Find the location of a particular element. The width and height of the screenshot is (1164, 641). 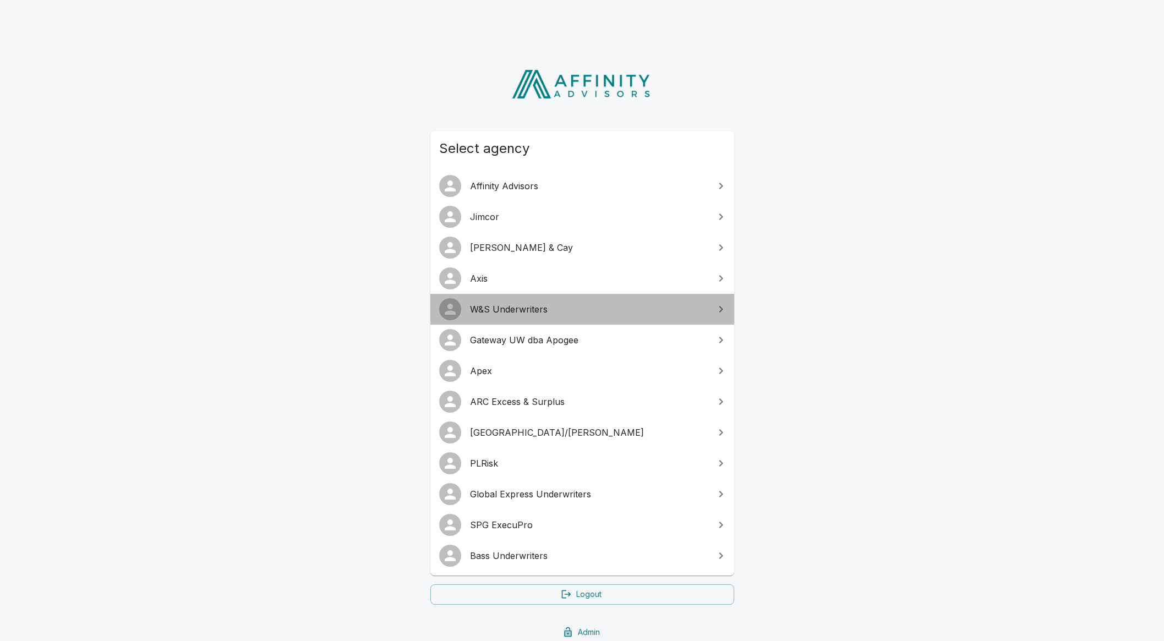

img: Affinity Advisors Logo is located at coordinates (582, 84).